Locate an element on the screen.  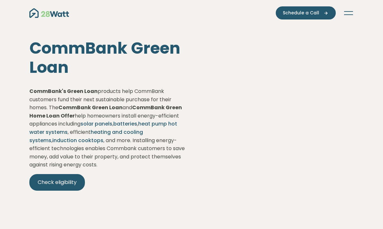
a: batteries is located at coordinates (125, 123).